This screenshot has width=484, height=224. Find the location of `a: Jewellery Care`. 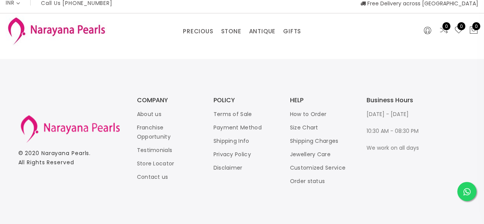

a: Jewellery Care is located at coordinates (310, 154).